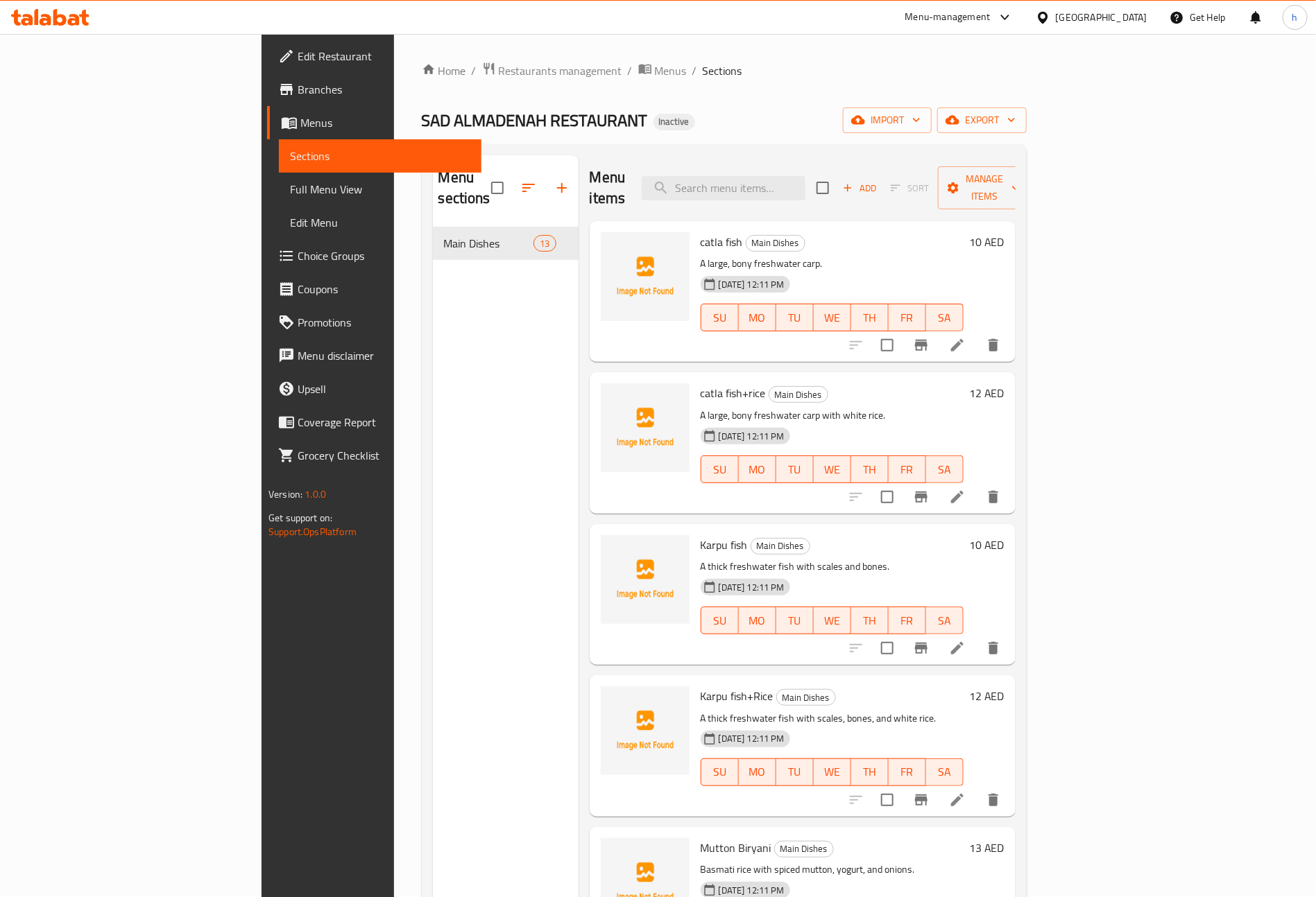  I want to click on button: Add section, so click(562, 188).